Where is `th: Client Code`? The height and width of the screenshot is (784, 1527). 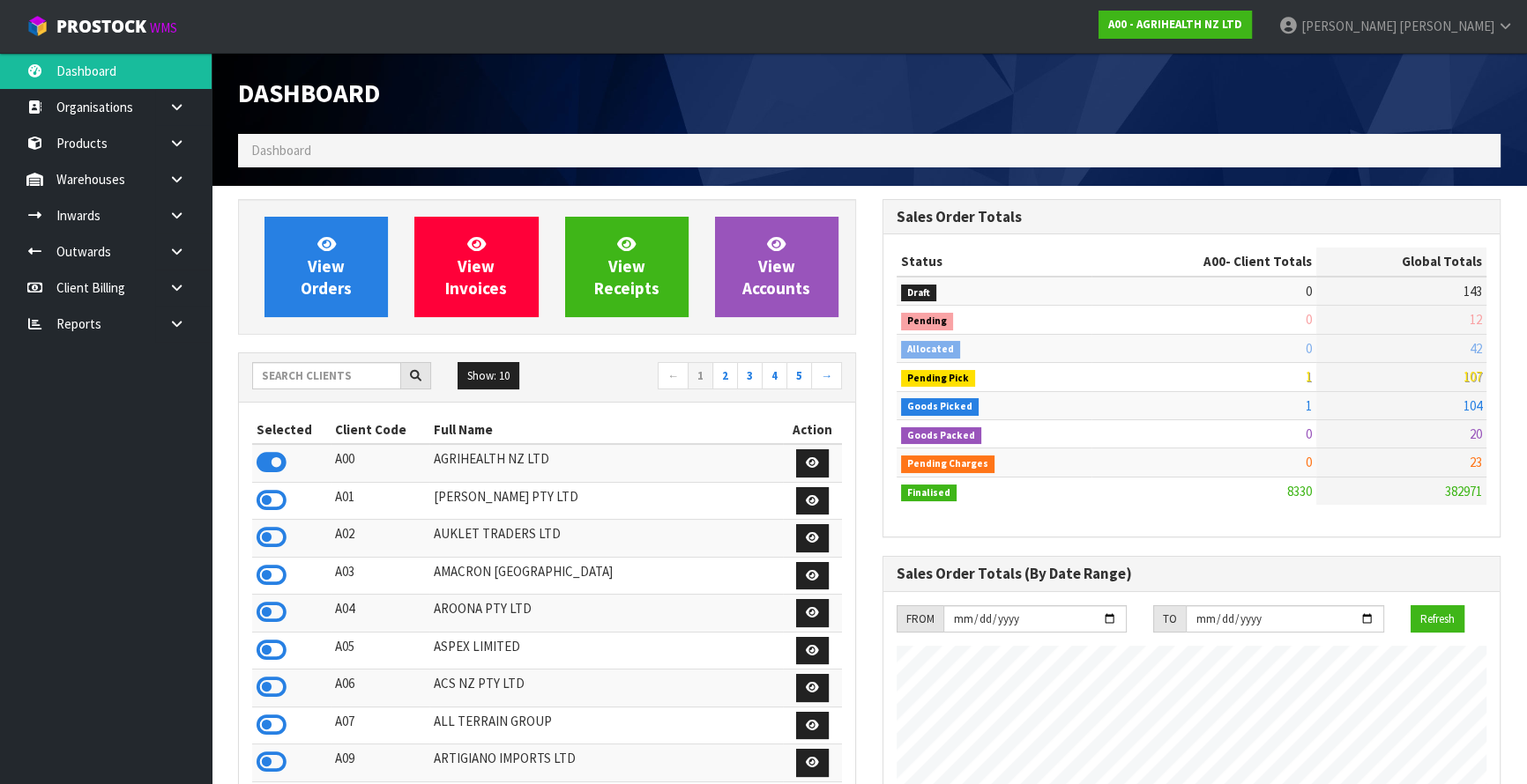 th: Client Code is located at coordinates (379, 430).